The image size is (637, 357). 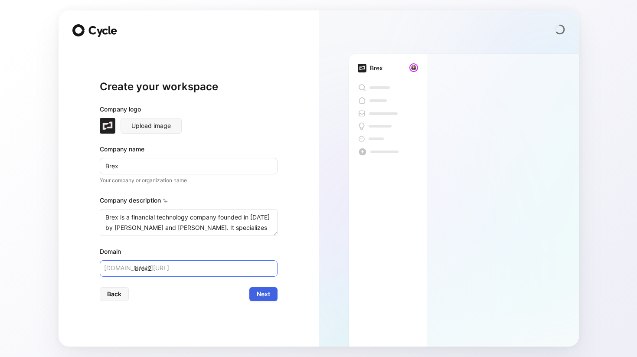 What do you see at coordinates (151, 126) in the screenshot?
I see `span: Upload image` at bounding box center [151, 126].